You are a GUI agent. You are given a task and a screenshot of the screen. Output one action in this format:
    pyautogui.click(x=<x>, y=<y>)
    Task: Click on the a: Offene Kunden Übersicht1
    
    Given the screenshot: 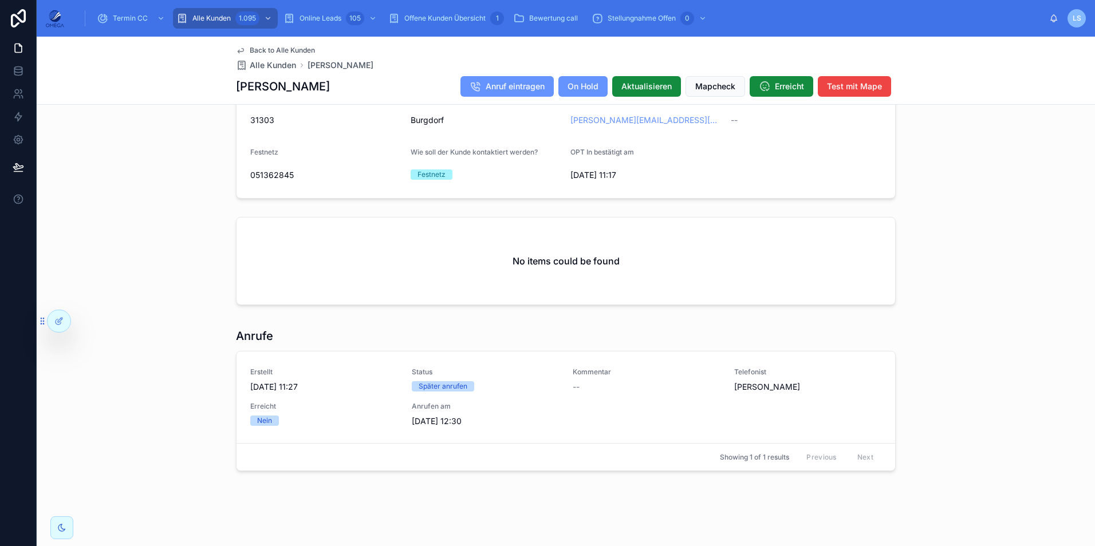 What is the action you would take?
    pyautogui.click(x=446, y=18)
    